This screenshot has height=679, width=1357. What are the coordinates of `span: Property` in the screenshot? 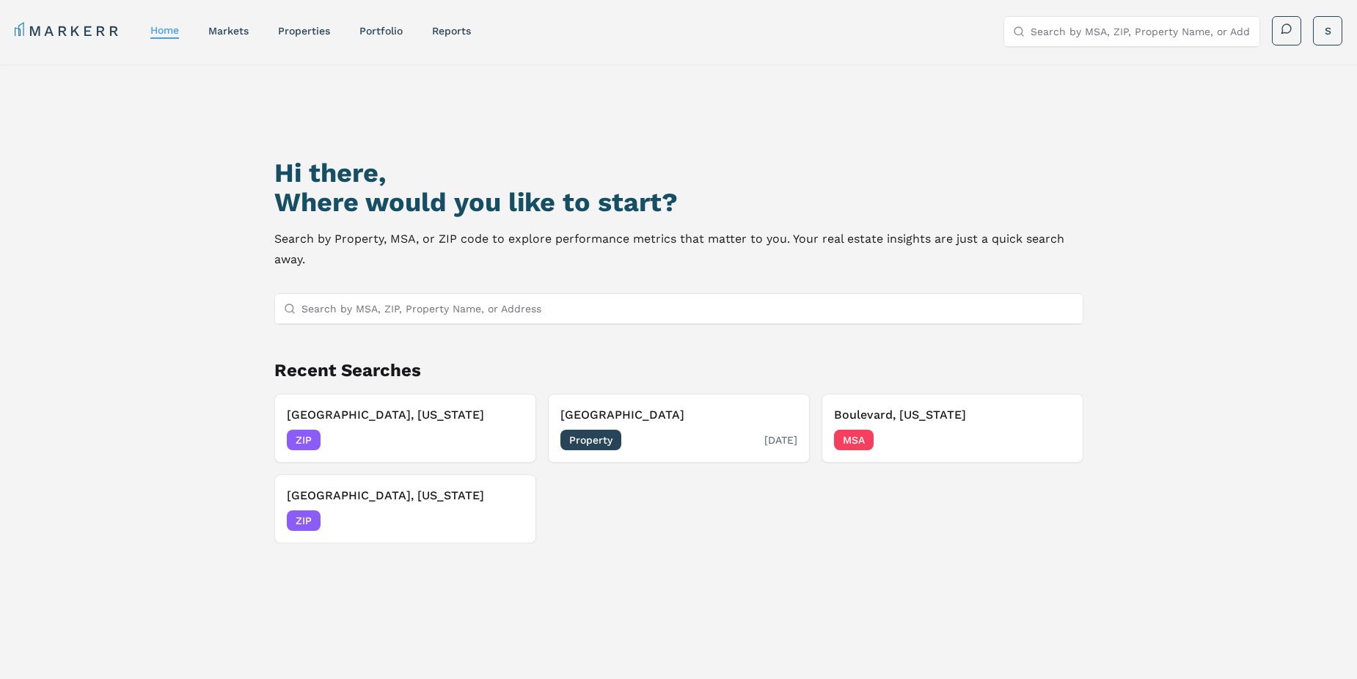 It's located at (590, 440).